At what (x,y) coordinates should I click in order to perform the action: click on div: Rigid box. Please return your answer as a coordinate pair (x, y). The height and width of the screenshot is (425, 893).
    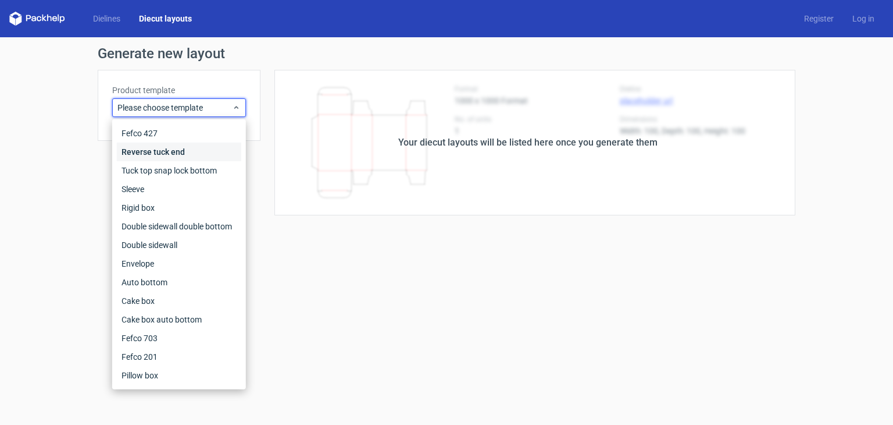
    Looking at the image, I should click on (179, 208).